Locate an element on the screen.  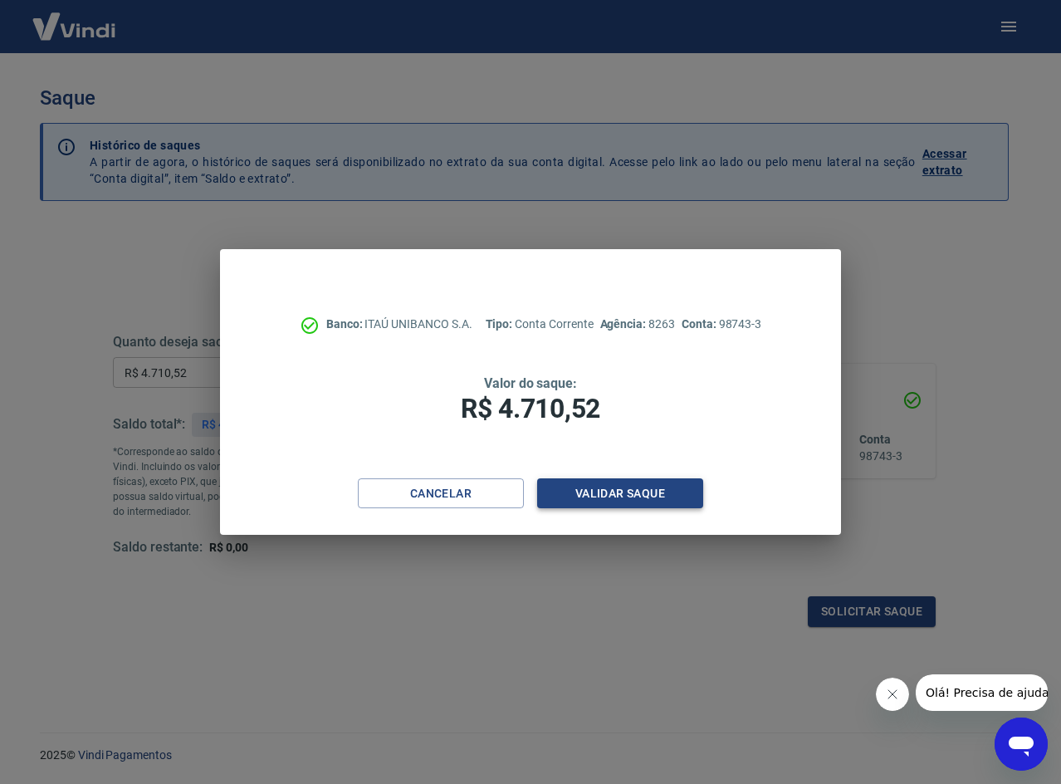
p: ITAÚ UNIBANCO S.A. is located at coordinates (399, 324).